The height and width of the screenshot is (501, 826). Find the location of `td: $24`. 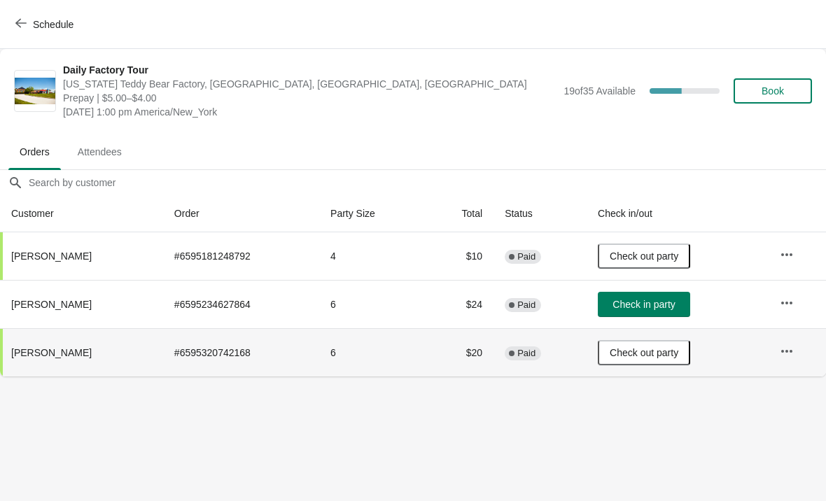

td: $24 is located at coordinates (459, 304).